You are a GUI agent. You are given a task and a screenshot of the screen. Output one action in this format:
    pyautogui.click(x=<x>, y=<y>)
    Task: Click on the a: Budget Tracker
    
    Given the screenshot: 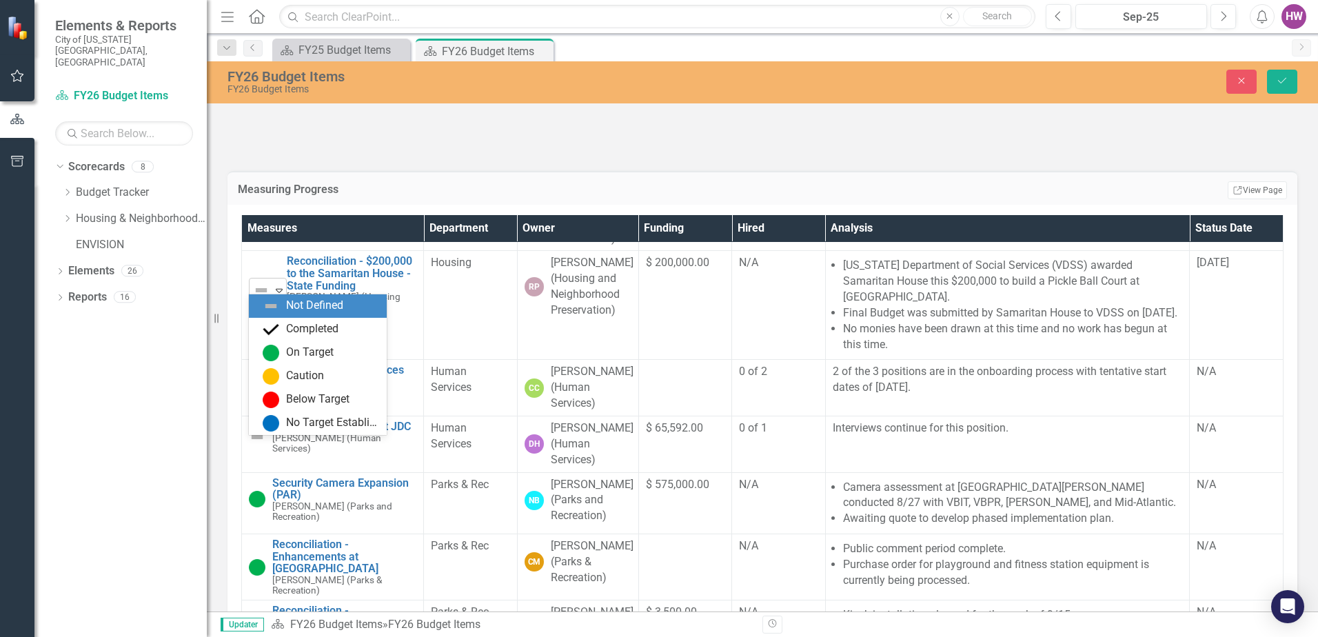 What is the action you would take?
    pyautogui.click(x=141, y=192)
    